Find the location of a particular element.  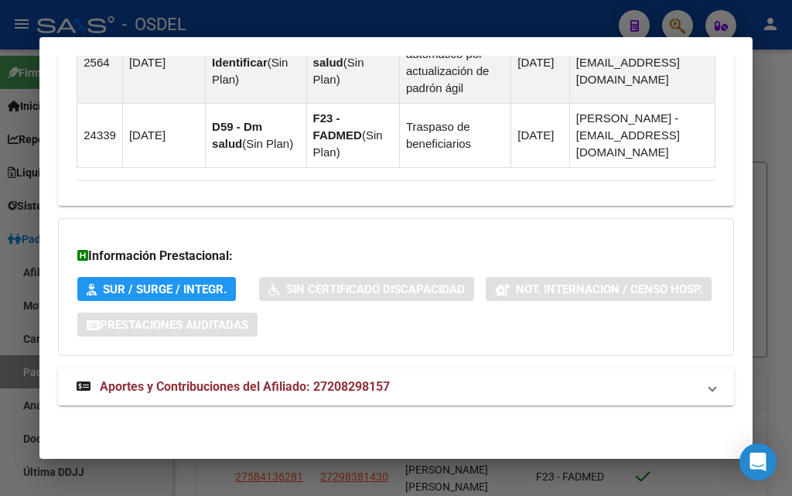

strong: F23 - FADMED is located at coordinates (337, 126).